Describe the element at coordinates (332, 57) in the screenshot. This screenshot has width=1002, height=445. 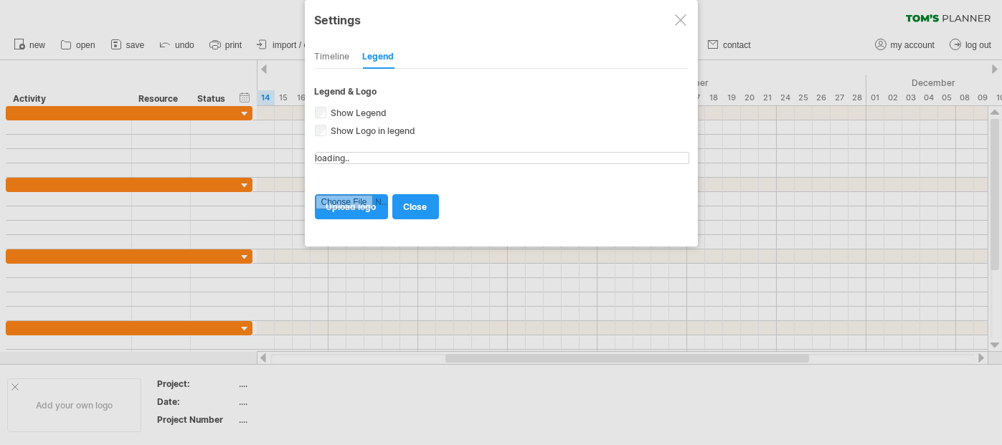
I see `div: Timeline` at that location.